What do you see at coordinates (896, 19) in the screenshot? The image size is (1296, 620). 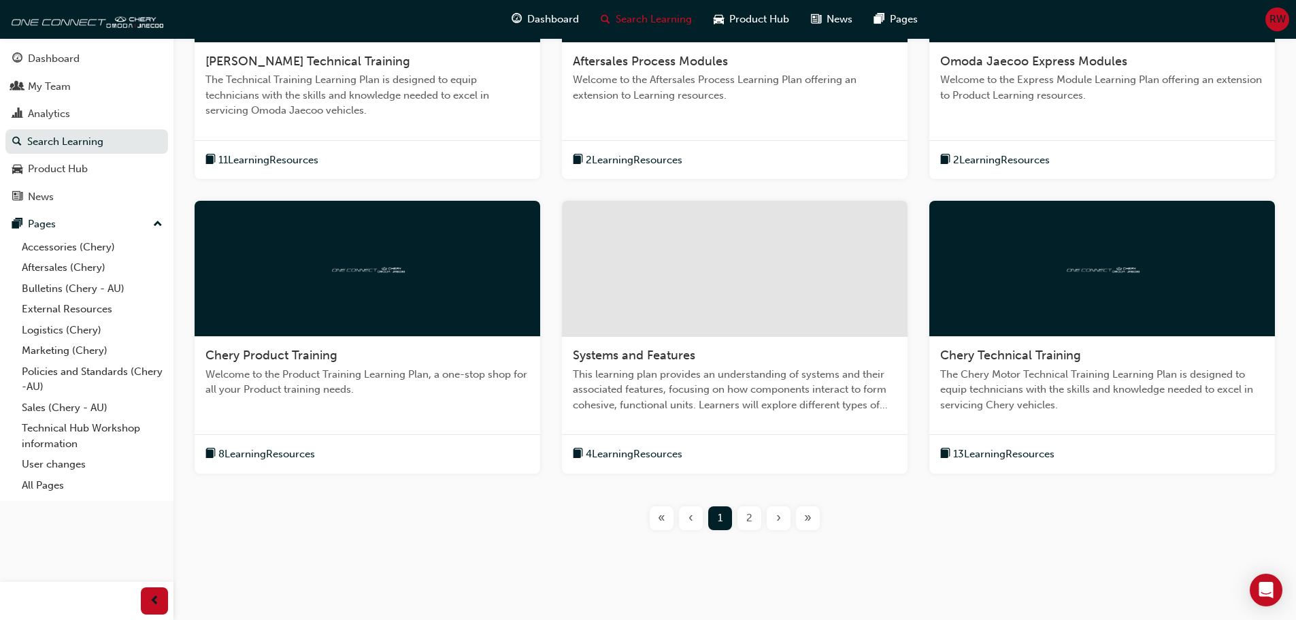 I see `a: pages-iconPages` at bounding box center [896, 19].